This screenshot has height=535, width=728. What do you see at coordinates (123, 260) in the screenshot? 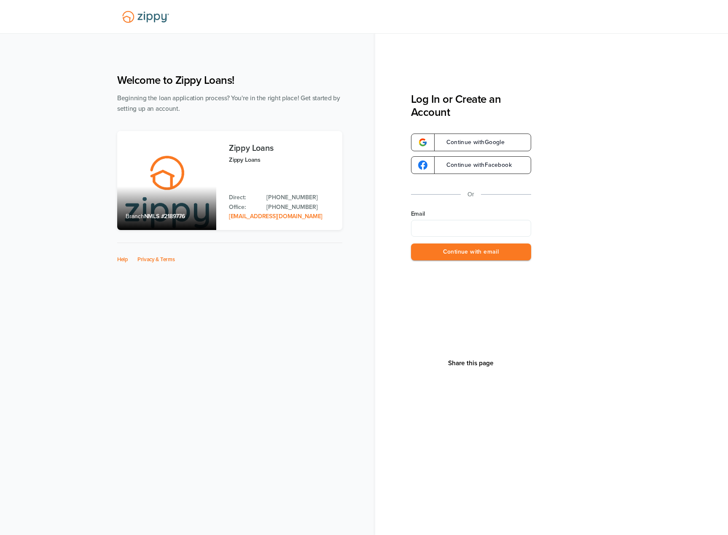
I see `a: Help` at bounding box center [123, 260].